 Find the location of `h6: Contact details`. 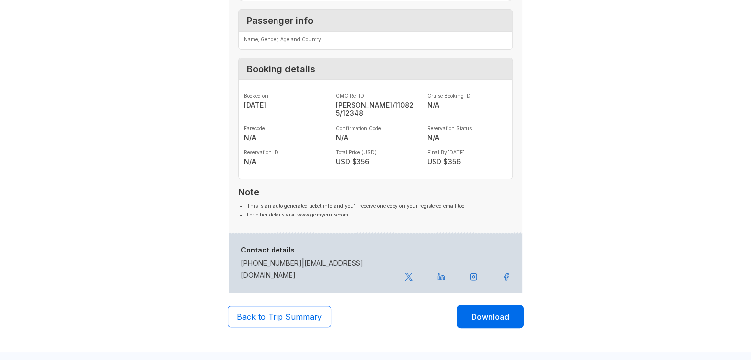

h6: Contact details is located at coordinates (317, 250).